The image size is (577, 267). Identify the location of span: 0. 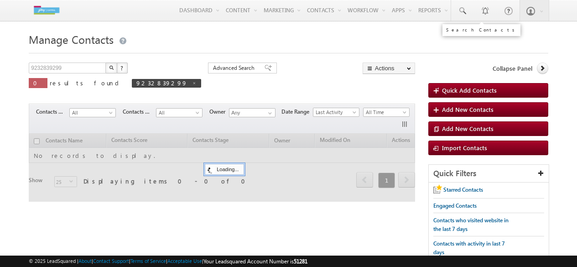
(38, 83).